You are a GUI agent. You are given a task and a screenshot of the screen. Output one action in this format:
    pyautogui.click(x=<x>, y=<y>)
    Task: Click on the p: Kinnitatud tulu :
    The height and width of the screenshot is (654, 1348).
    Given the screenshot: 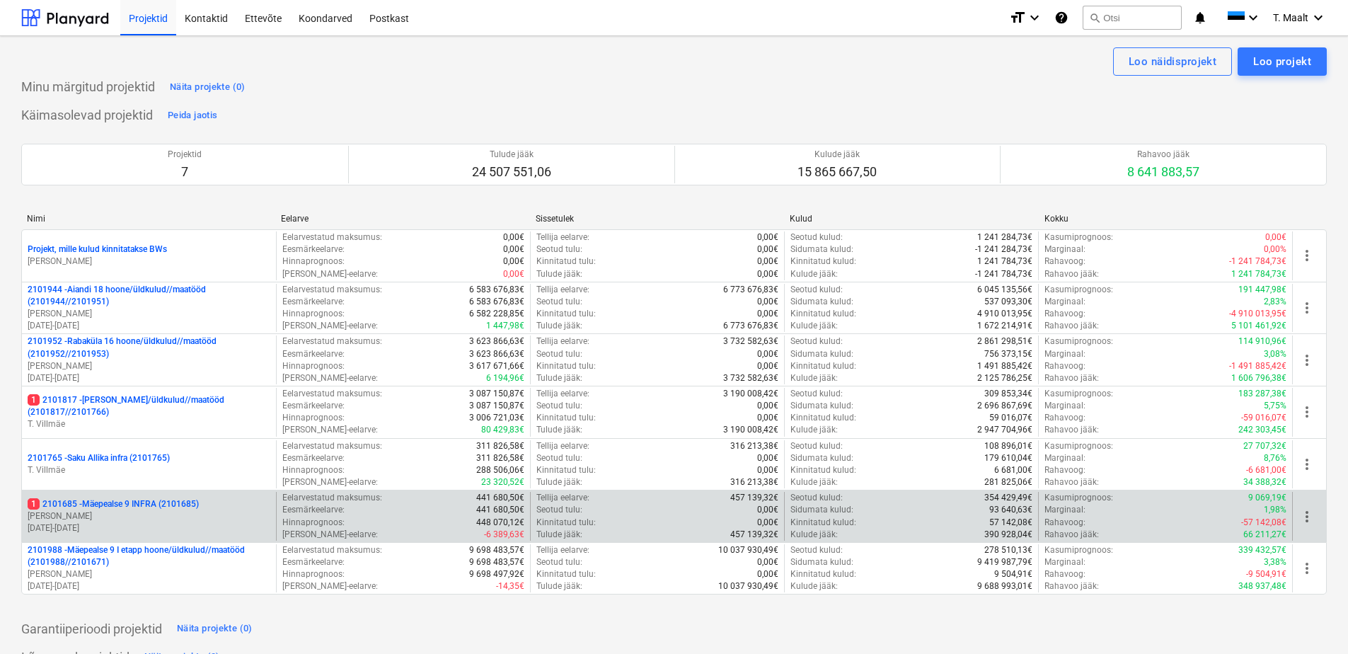 What is the action you would take?
    pyautogui.click(x=566, y=522)
    